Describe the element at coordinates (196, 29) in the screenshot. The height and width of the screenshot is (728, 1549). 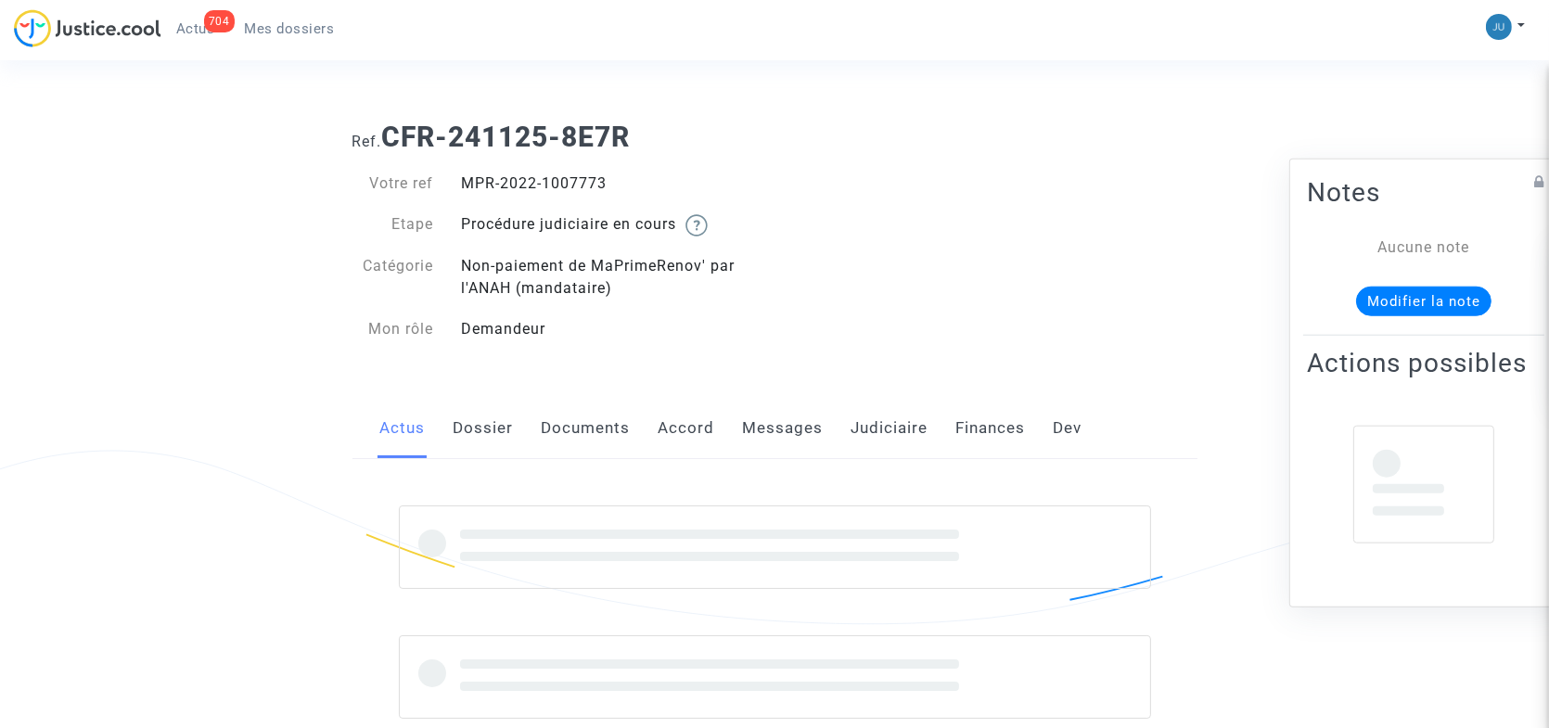
I see `span: Actus` at that location.